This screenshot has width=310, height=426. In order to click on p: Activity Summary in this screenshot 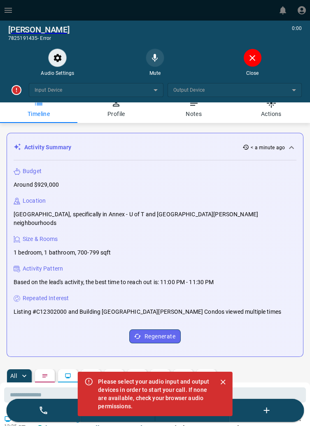, I will do `click(48, 147)`.